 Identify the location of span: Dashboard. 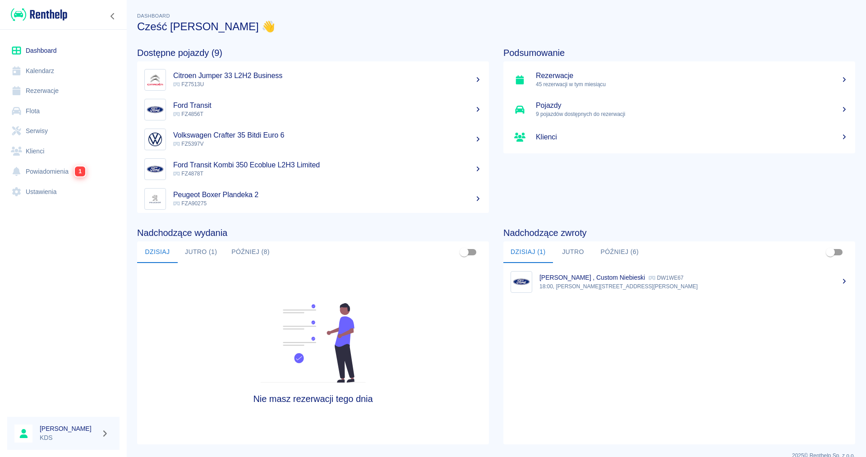
(153, 16).